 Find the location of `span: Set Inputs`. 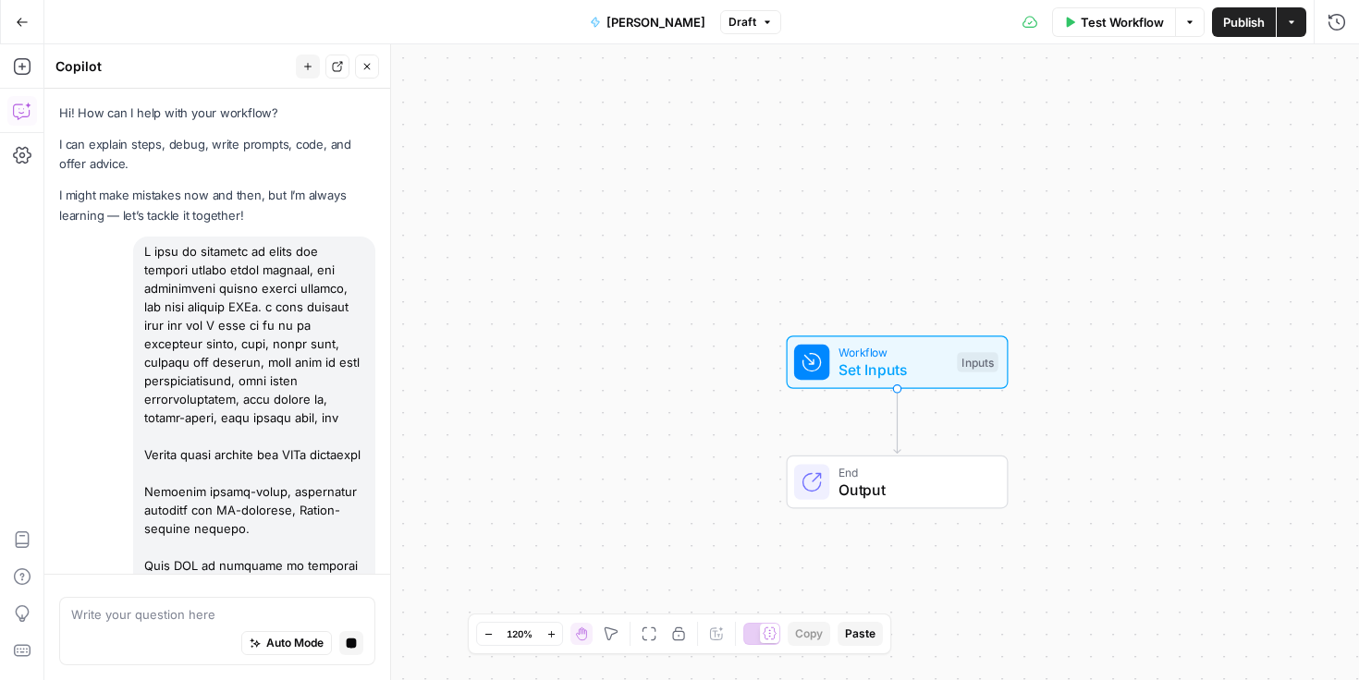

span: Set Inputs is located at coordinates (893, 370).